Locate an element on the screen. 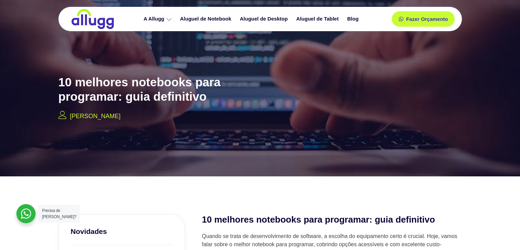  a: Fazer Orçamento is located at coordinates (424, 19).